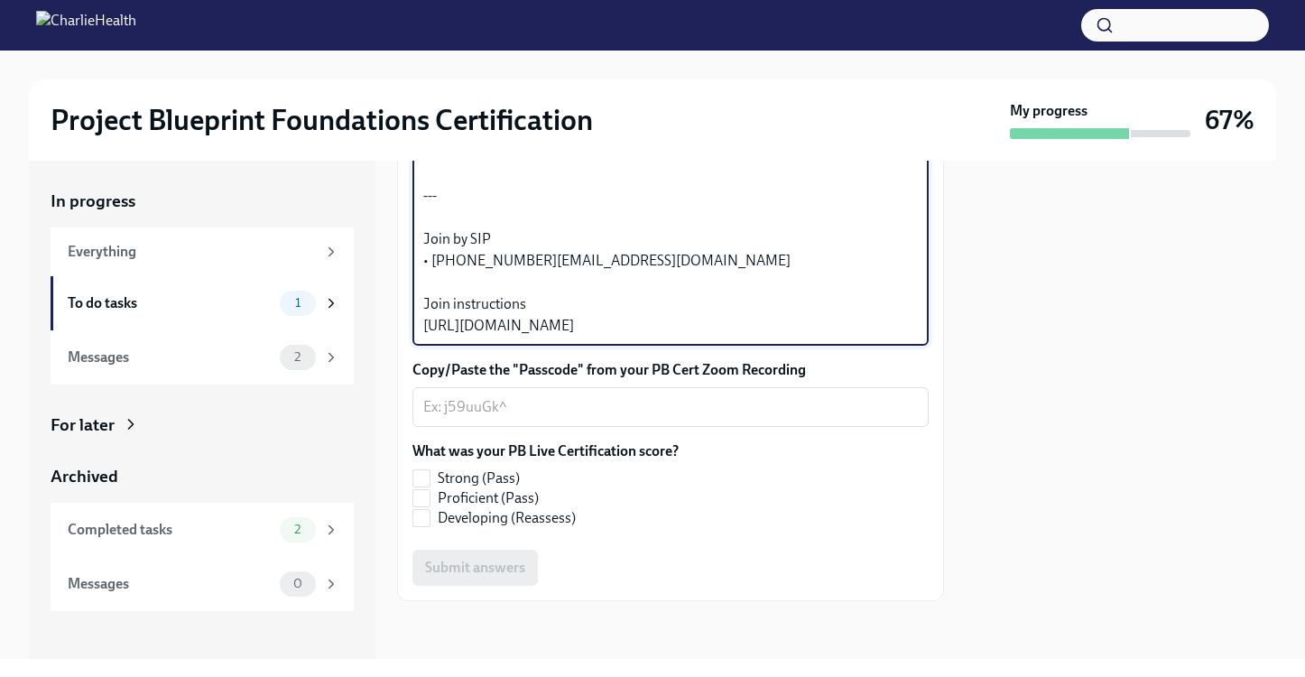  Describe the element at coordinates (1049, 111) in the screenshot. I see `strong: My progress` at that location.